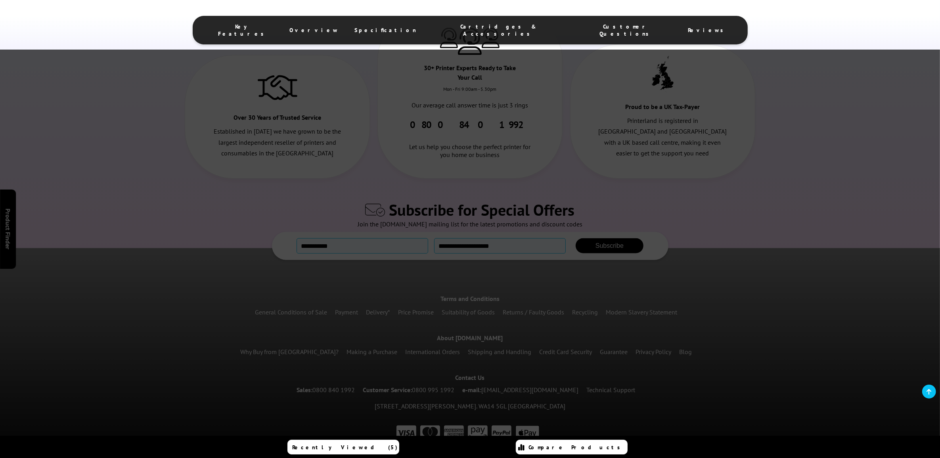 Image resolution: width=940 pixels, height=458 pixels. What do you see at coordinates (243, 30) in the screenshot?
I see `span: Key Features` at bounding box center [243, 30].